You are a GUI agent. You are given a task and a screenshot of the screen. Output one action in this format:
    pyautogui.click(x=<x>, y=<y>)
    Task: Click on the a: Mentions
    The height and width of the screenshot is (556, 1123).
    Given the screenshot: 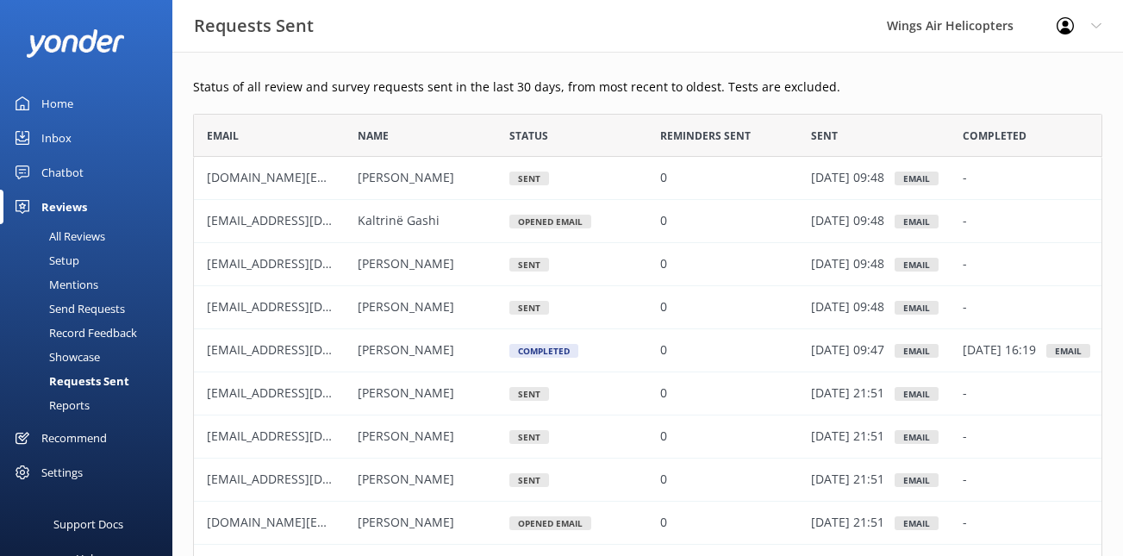 What is the action you would take?
    pyautogui.click(x=91, y=284)
    